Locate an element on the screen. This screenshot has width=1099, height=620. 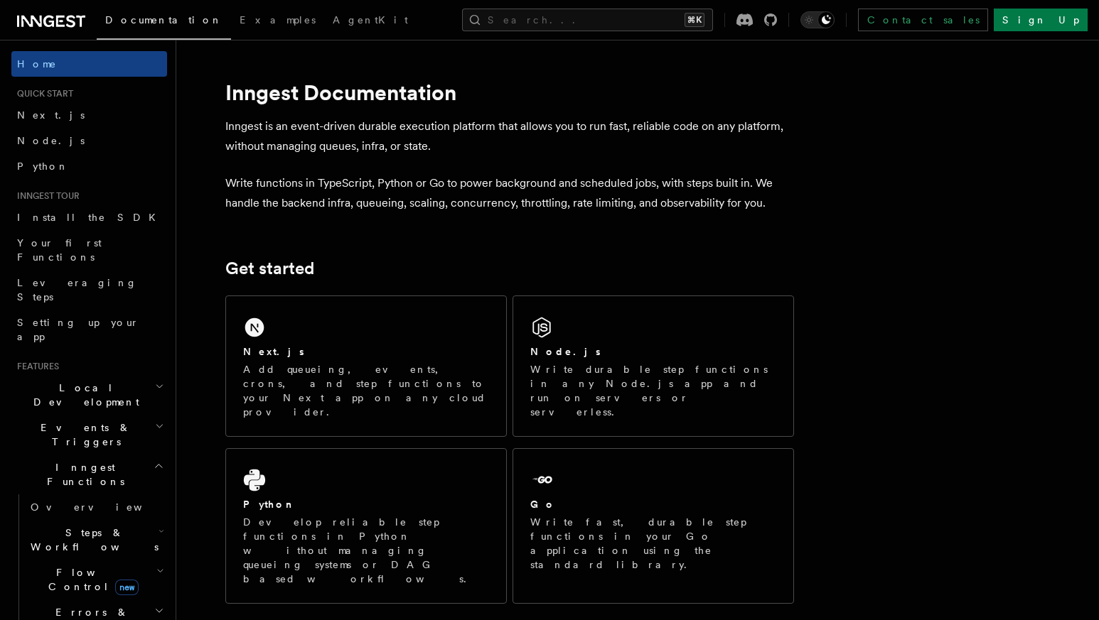
a: Next.jsAdd queueing, events, crons, and step functions to your Next app on any cloud provider. is located at coordinates (366, 366).